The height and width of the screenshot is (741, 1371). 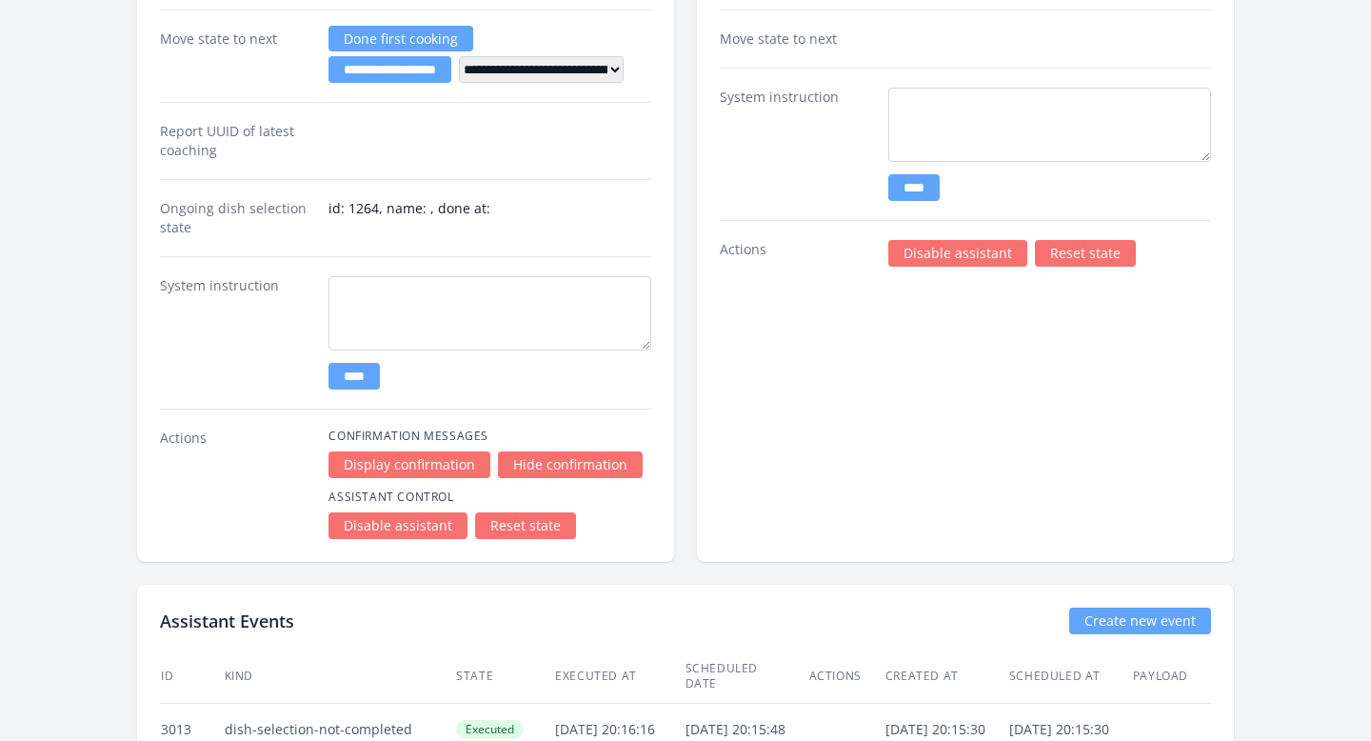 I want to click on a: Hide confirmation, so click(x=570, y=465).